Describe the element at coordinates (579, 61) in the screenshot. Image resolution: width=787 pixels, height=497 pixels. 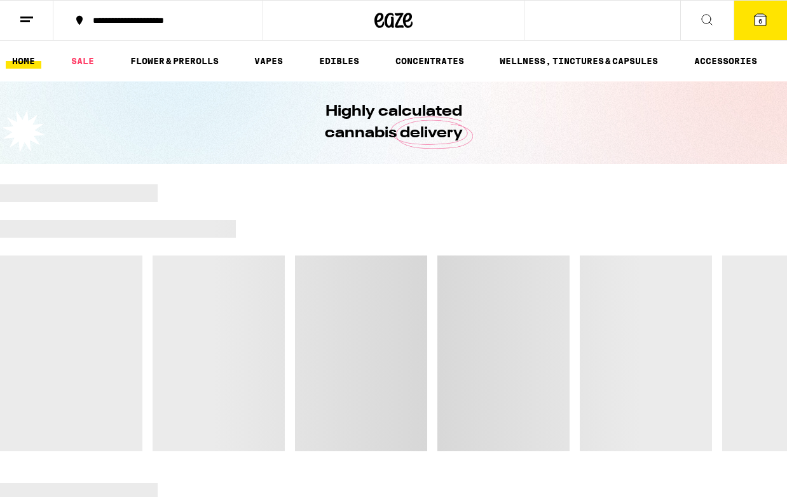
I see `a: WELLNESS, TINCTURES & CAPSULES` at that location.